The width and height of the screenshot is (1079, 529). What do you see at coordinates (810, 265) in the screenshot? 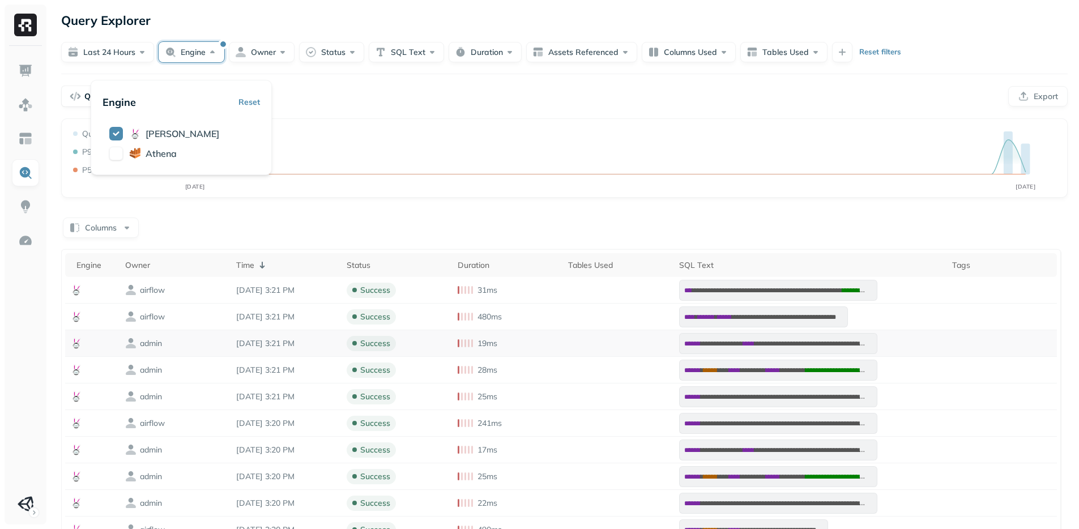
I see `div: SQL Text` at bounding box center [810, 265].